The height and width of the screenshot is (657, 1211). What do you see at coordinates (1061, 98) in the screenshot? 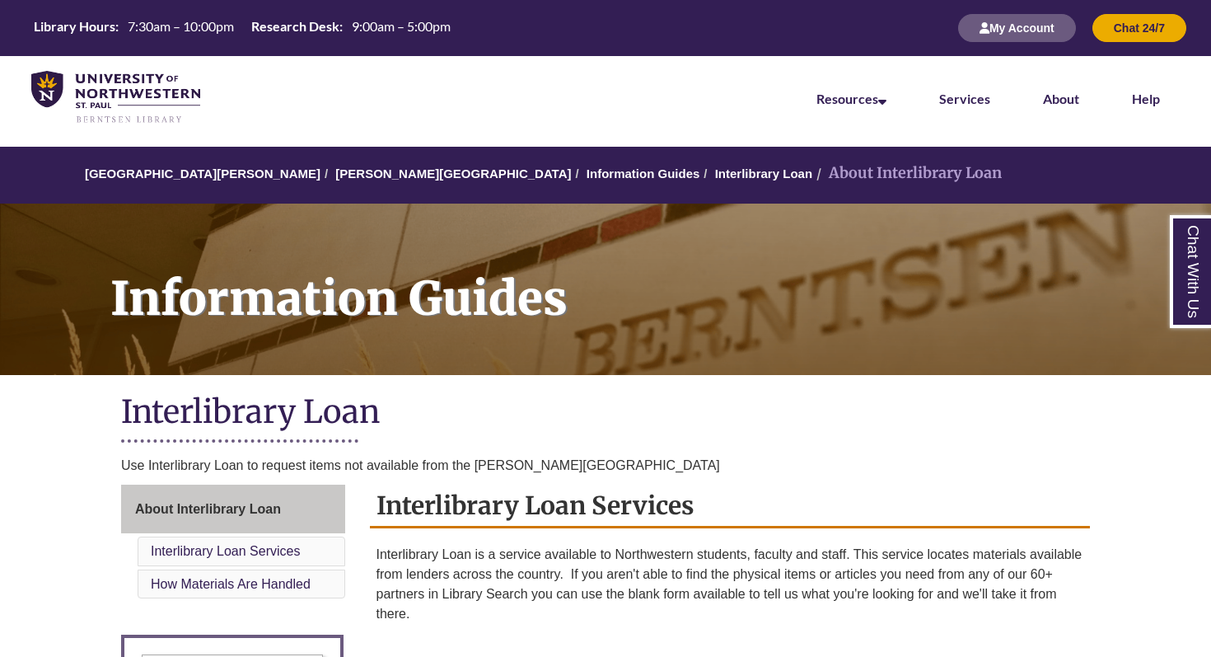
I see `a: About` at bounding box center [1061, 98].